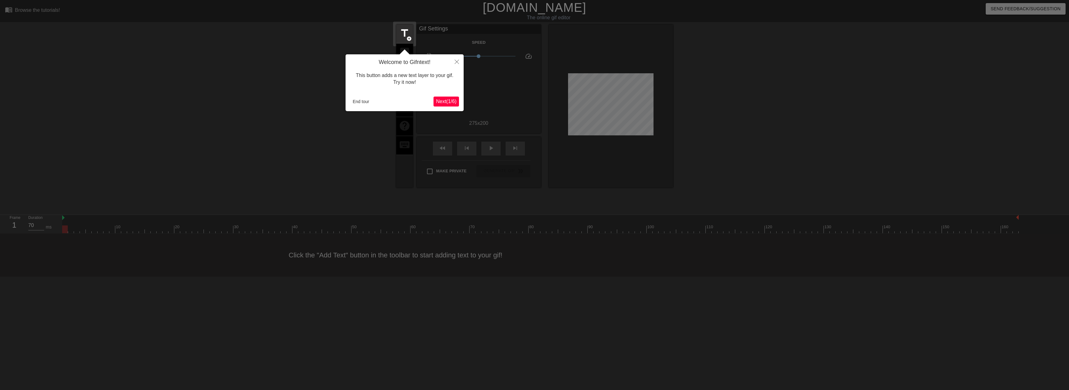 Image resolution: width=1069 pixels, height=390 pixels. What do you see at coordinates (457, 62) in the screenshot?
I see `button: Close` at bounding box center [457, 62].